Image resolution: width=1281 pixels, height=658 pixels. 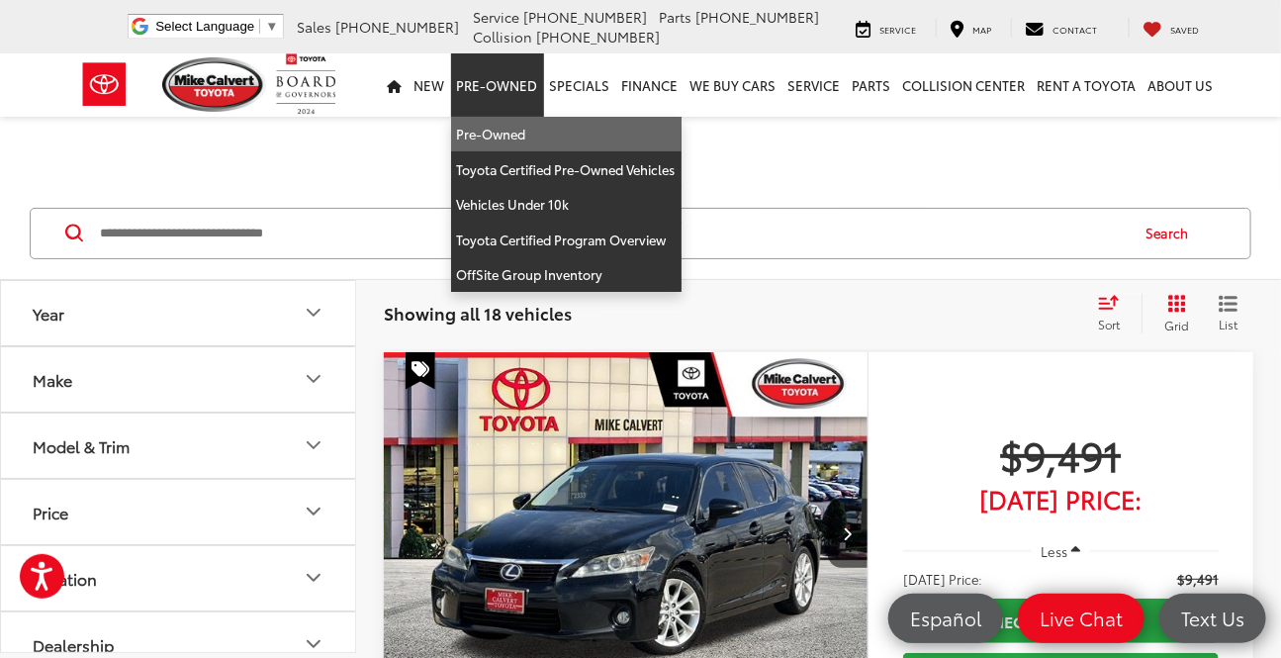 I want to click on span: Live Chat, so click(x=1081, y=617).